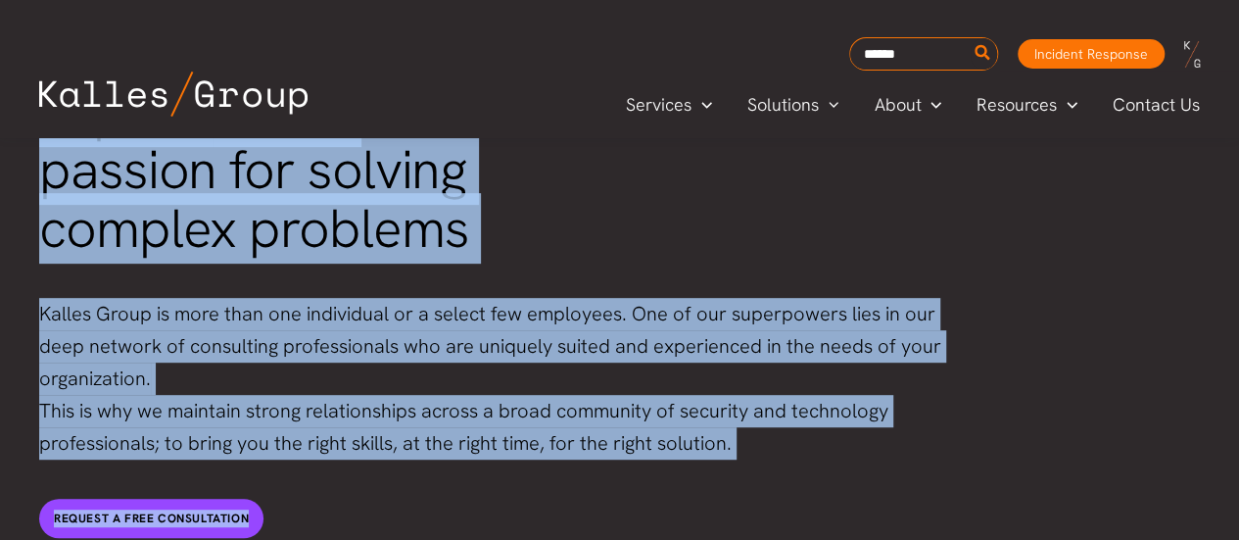  I want to click on a: Contact Us, so click(1157, 105).